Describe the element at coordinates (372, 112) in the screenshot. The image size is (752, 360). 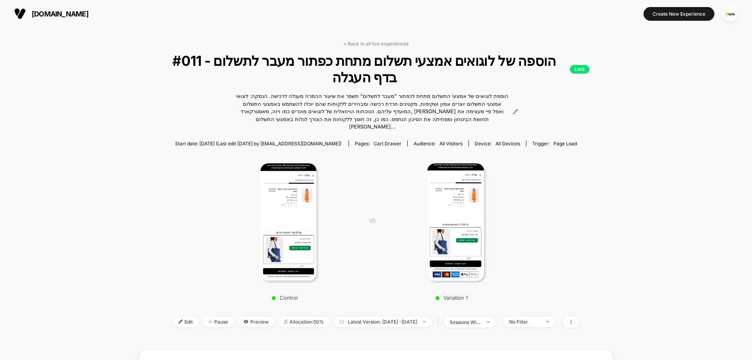
I see `span: הוספת לוגואים של אמצעי התשלום מתחת לכפתור "מעבר לתשלום" תשפר את שיעור ההמרה מעגלה לרכישה. הנמקה: ...` at that location.